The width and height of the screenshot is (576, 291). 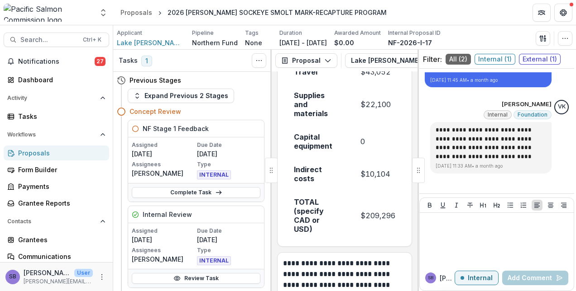 What do you see at coordinates (196, 193) in the screenshot?
I see `a: Complete Task` at bounding box center [196, 193].